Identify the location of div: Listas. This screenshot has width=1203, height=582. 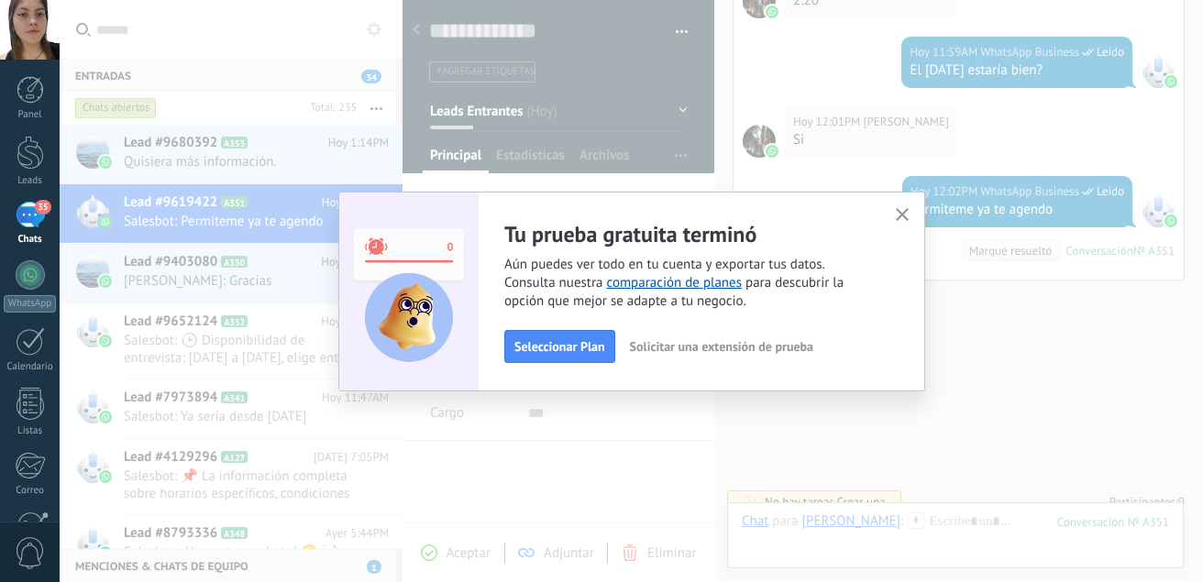
(30, 431).